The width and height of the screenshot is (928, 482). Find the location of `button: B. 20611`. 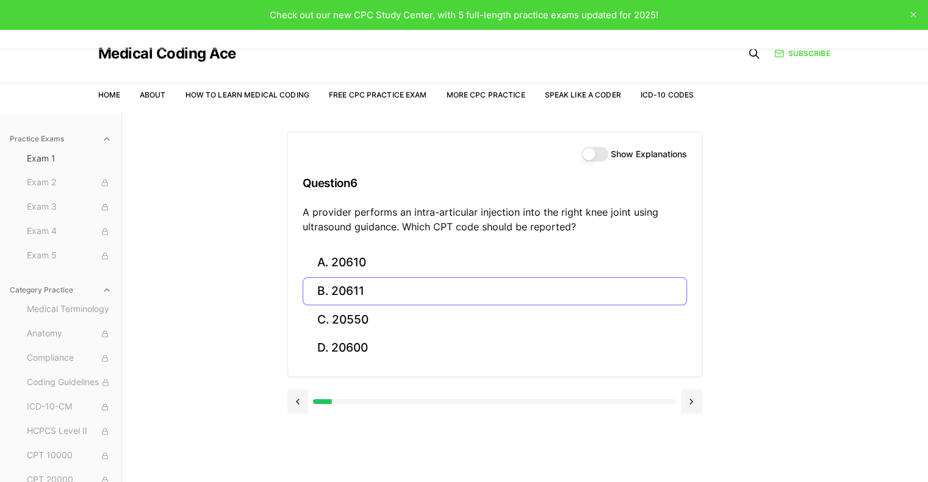

button: B. 20611 is located at coordinates (495, 292).